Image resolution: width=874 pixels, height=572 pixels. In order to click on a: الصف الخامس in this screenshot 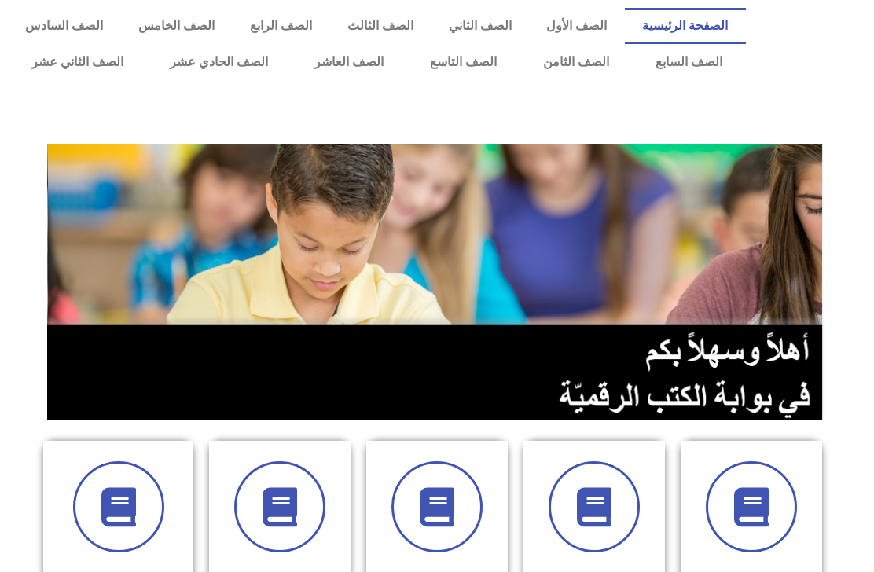, I will do `click(177, 26)`.